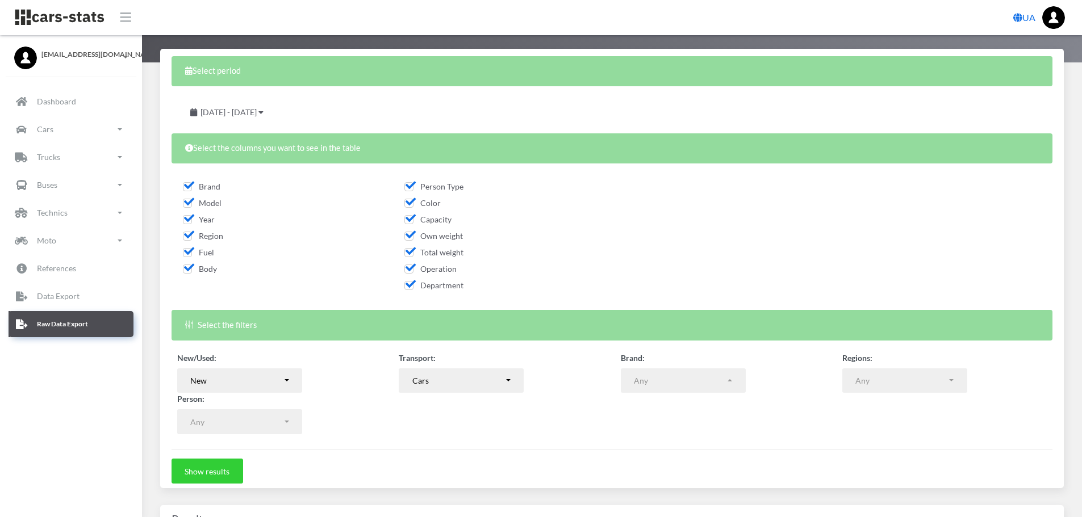  I want to click on a: Technics, so click(71, 213).